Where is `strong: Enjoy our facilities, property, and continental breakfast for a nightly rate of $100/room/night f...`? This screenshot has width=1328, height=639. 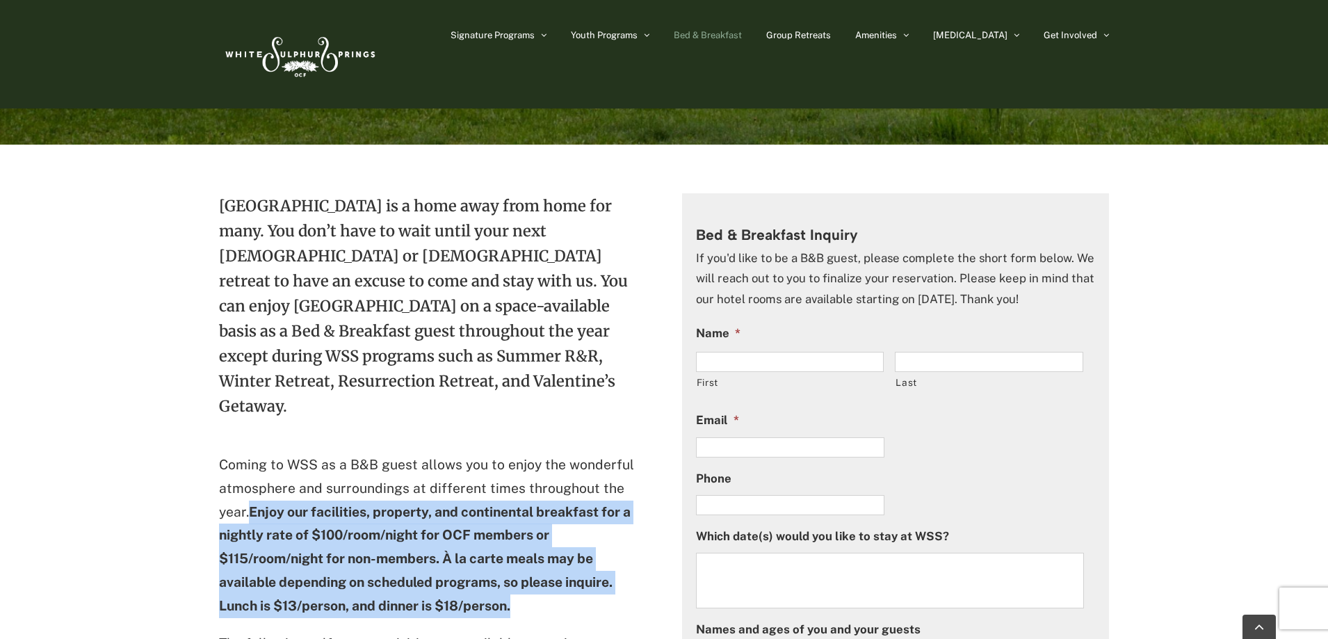 strong: Enjoy our facilities, property, and continental breakfast for a nightly rate of $100/room/night f... is located at coordinates (425, 558).